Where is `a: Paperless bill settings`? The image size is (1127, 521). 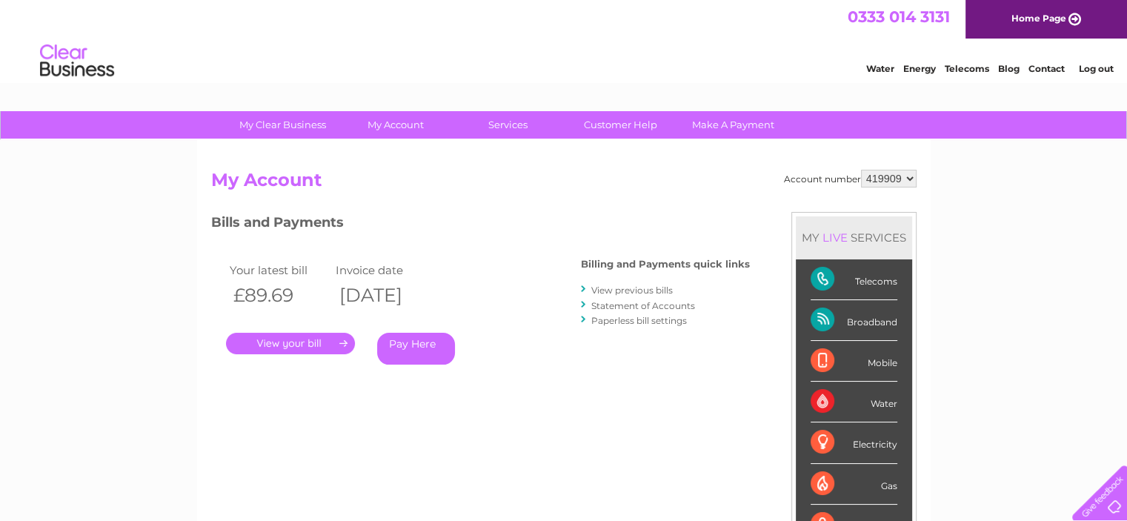
a: Paperless bill settings is located at coordinates (639, 320).